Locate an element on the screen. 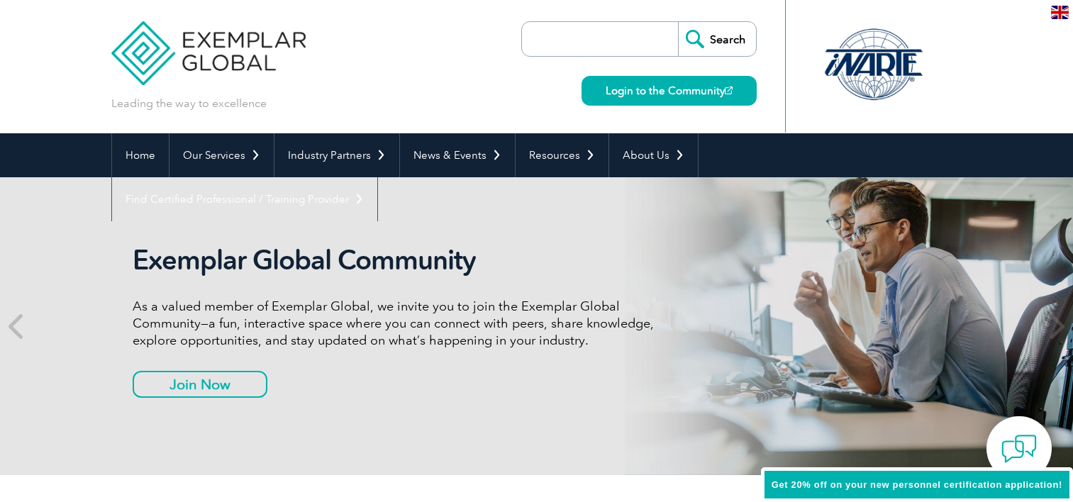  a: News & Events is located at coordinates (458, 155).